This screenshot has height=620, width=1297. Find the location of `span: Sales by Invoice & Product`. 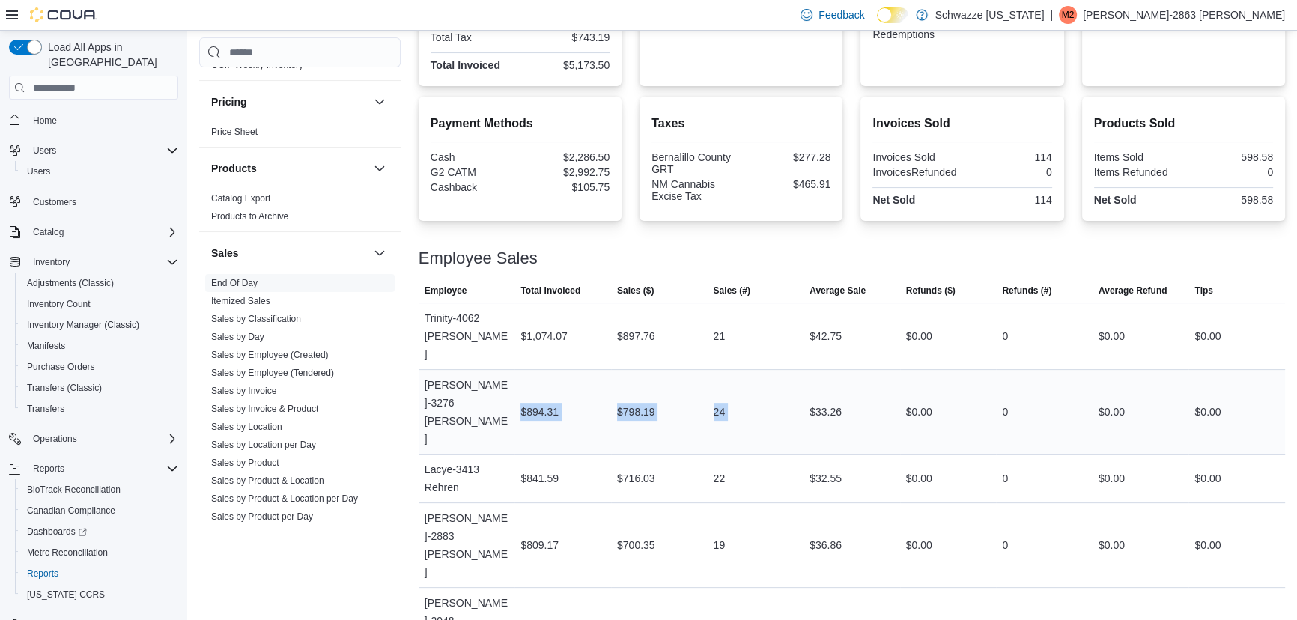

span: Sales by Invoice & Product is located at coordinates (264, 409).